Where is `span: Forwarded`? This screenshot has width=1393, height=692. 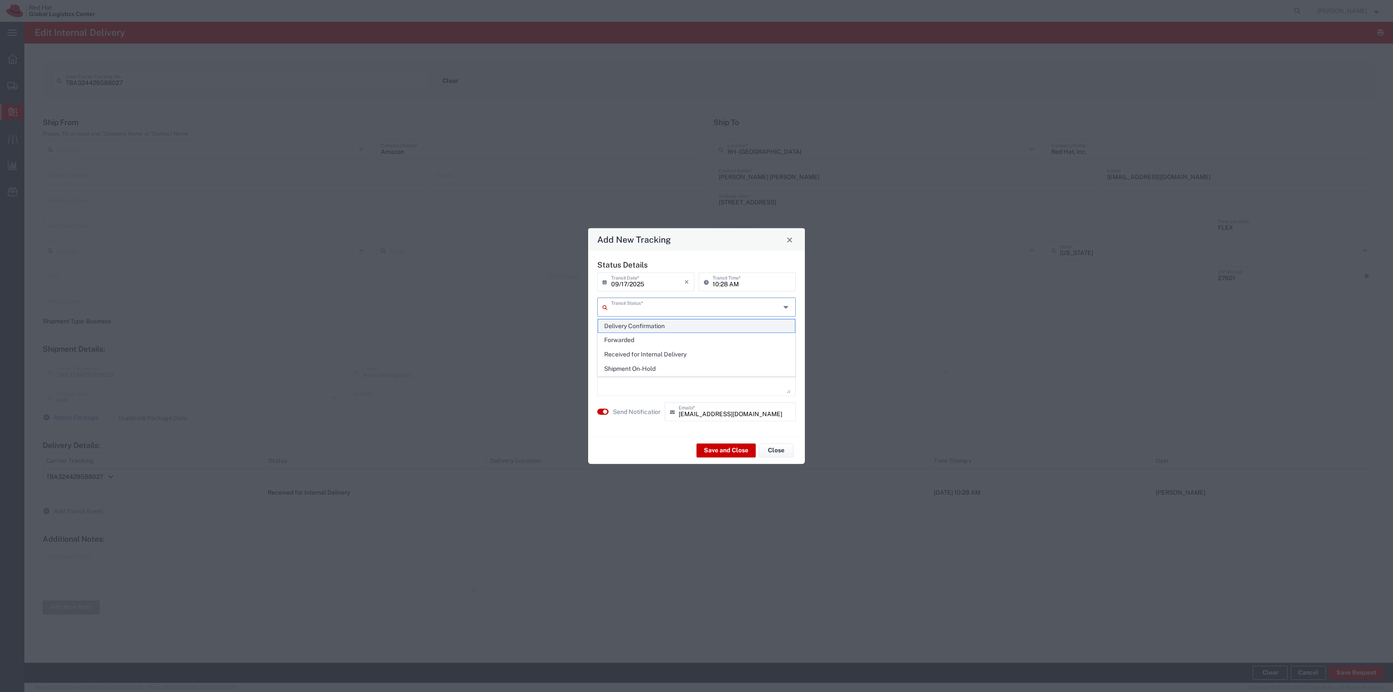
span: Forwarded is located at coordinates (697, 340).